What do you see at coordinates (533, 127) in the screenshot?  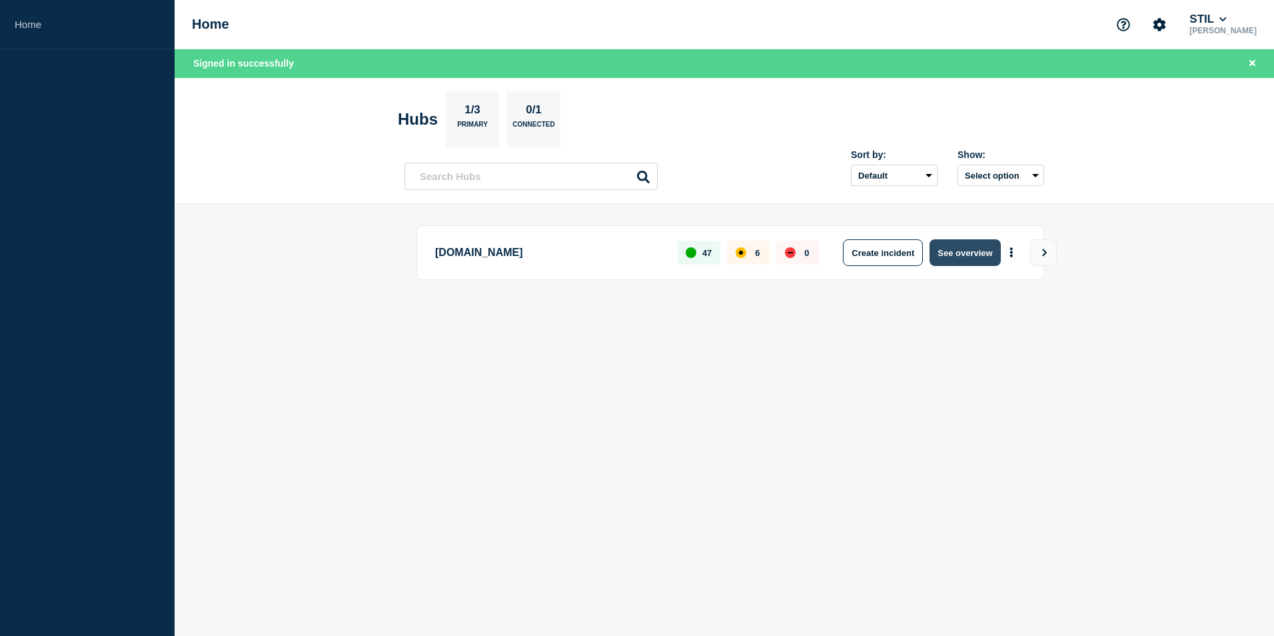 I see `p: Connected` at bounding box center [533, 127].